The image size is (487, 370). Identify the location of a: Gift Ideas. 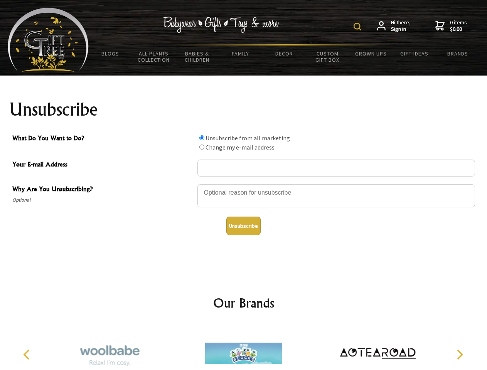
(414, 54).